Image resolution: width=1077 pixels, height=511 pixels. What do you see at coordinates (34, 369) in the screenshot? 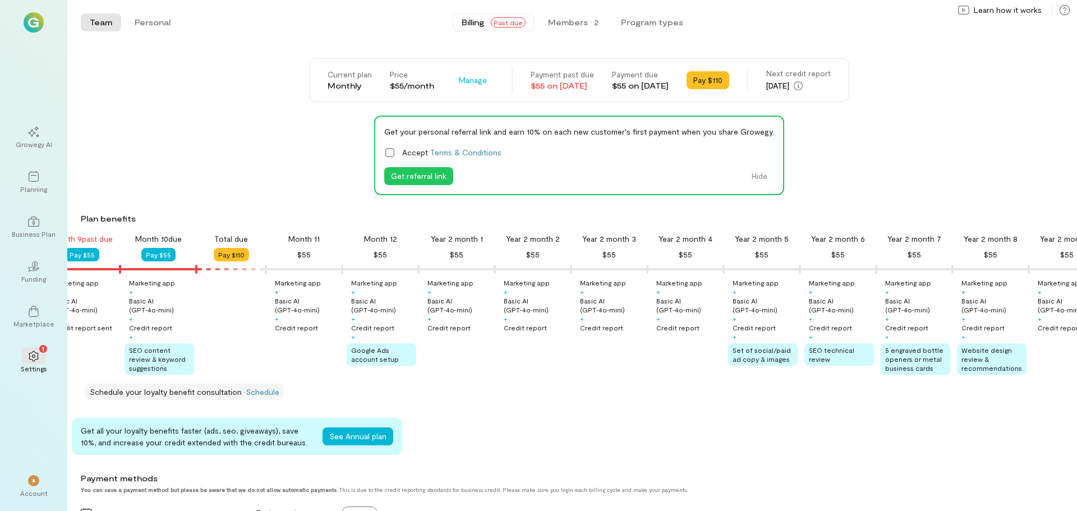
I see `div: Settings` at bounding box center [34, 369].